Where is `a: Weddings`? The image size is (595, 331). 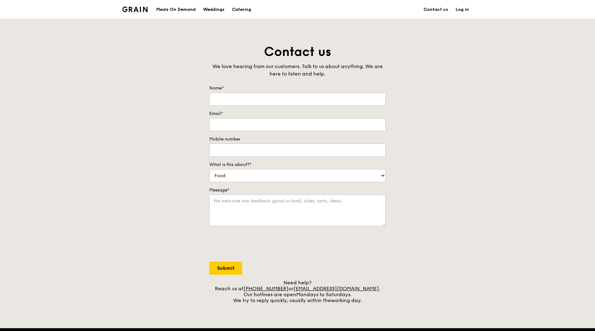 a: Weddings is located at coordinates (214, 10).